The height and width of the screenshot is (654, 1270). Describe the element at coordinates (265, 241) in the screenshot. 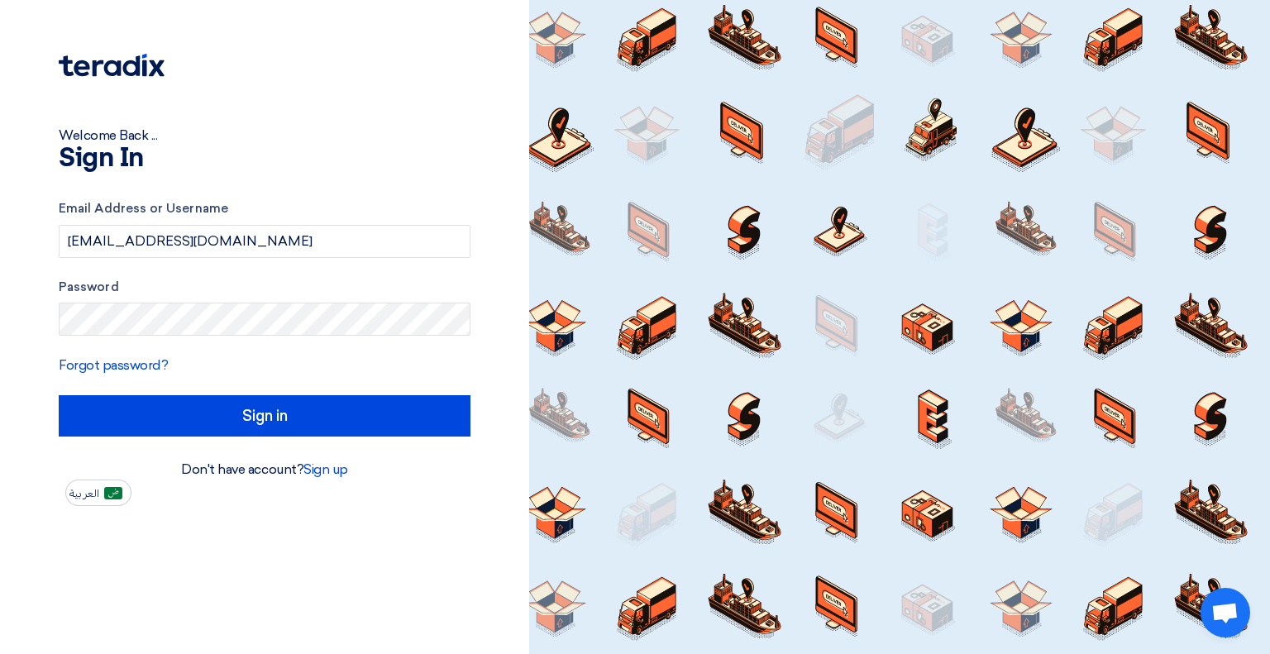

I see `input: Enter your business email or username` at that location.